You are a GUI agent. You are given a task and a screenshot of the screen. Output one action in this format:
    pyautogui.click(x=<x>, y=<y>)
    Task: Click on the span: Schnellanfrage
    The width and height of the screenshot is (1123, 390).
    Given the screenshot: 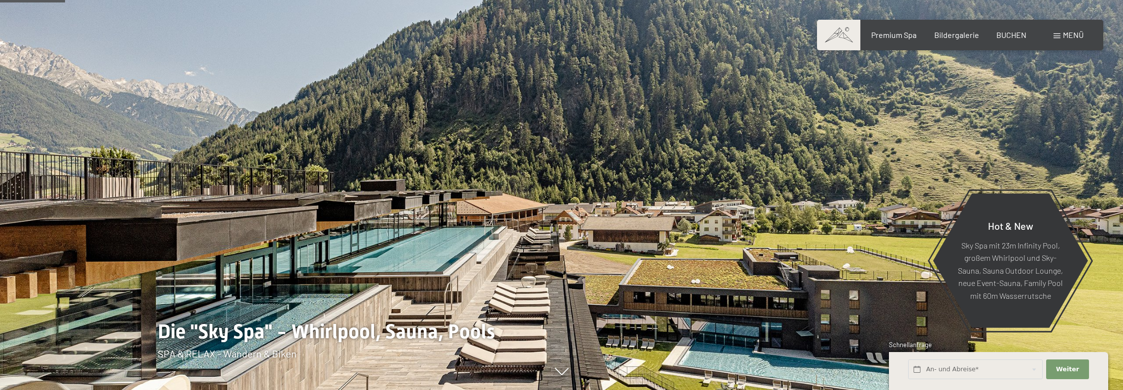 What is the action you would take?
    pyautogui.click(x=910, y=344)
    